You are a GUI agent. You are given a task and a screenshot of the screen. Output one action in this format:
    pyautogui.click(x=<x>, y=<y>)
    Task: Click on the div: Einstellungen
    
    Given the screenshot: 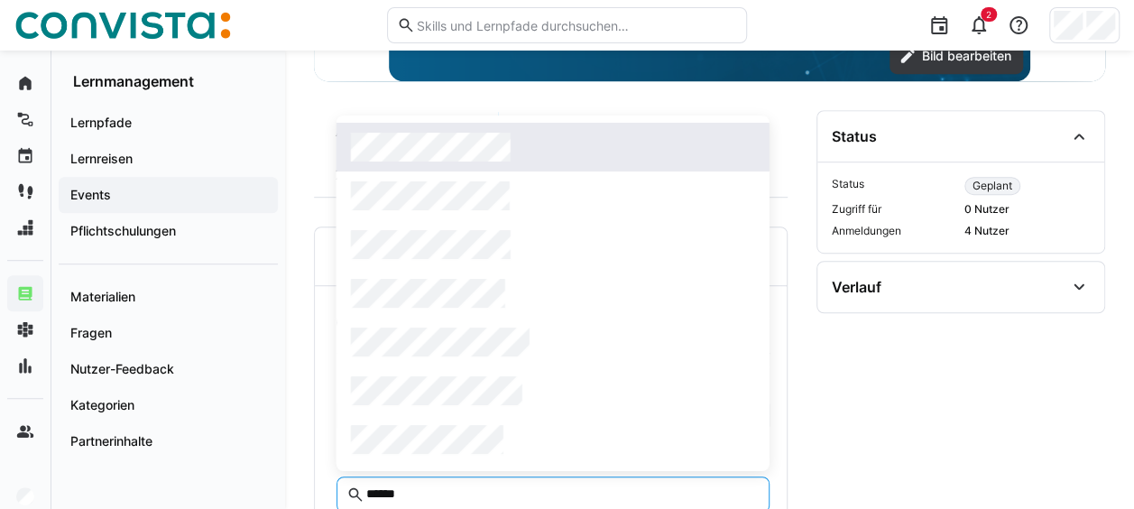 What is the action you would take?
    pyautogui.click(x=558, y=132)
    